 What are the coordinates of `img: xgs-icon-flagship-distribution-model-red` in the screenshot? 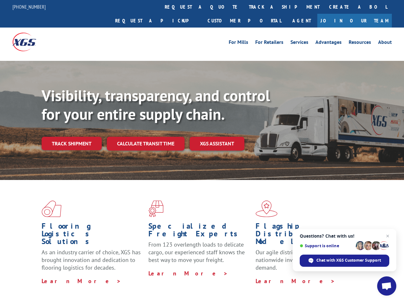 It's located at (267, 209).